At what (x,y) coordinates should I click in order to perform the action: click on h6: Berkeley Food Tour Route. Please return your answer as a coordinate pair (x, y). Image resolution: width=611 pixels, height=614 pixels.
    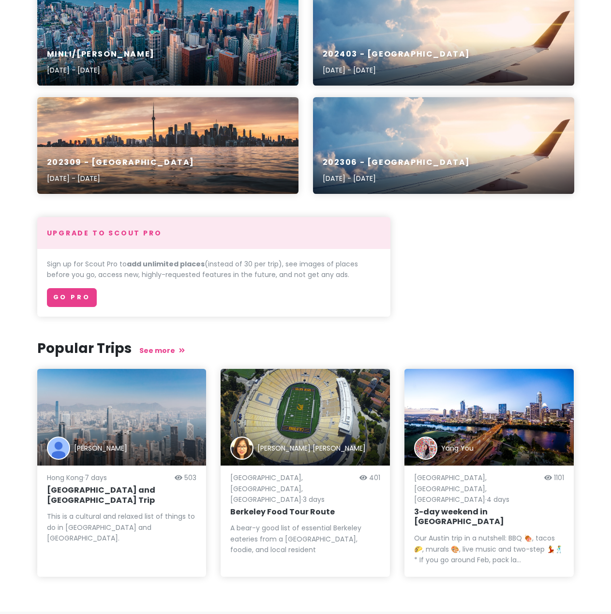
    Looking at the image, I should click on (305, 512).